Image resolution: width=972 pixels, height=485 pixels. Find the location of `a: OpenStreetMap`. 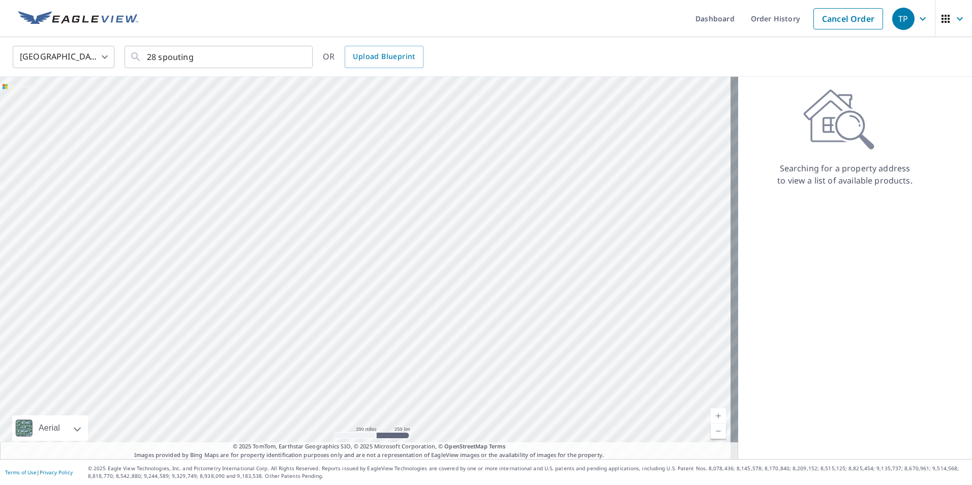

a: OpenStreetMap is located at coordinates (466, 446).